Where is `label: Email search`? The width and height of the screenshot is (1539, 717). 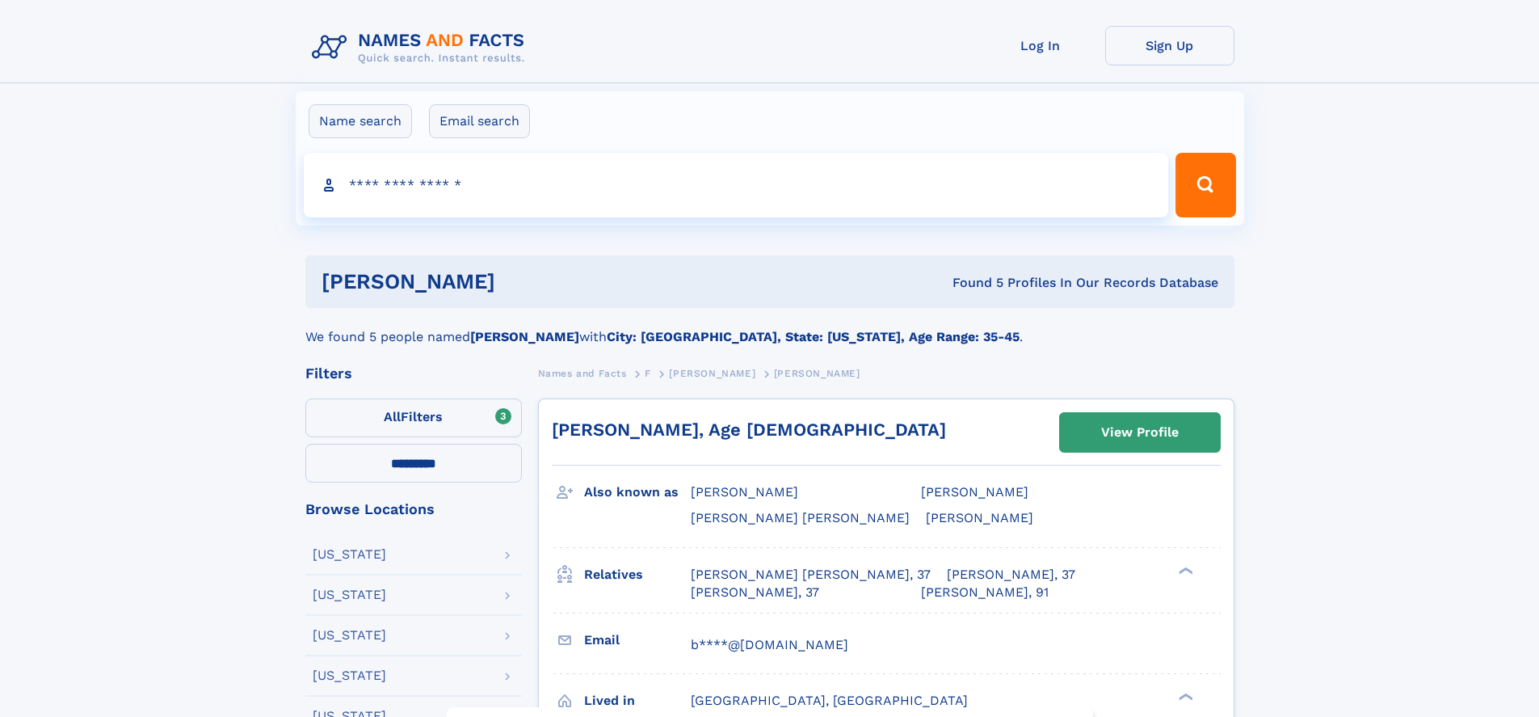
label: Email search is located at coordinates (479, 121).